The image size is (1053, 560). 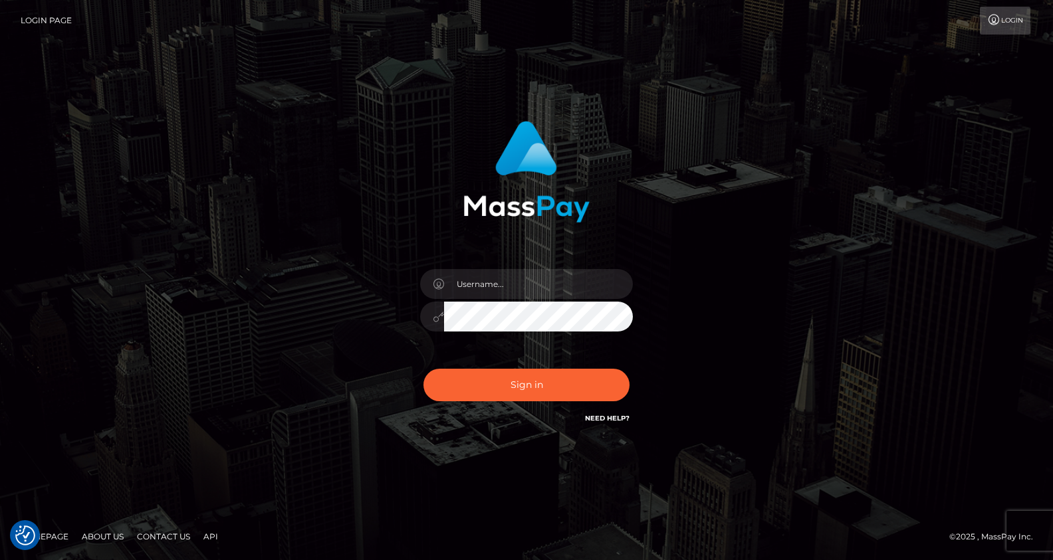 I want to click on a: API, so click(x=211, y=536).